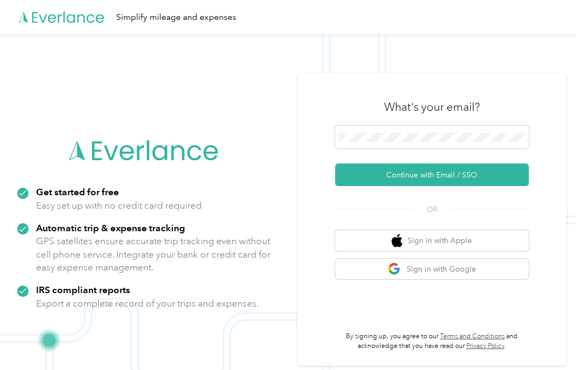 This screenshot has width=581, height=370. I want to click on h3: What's your email?, so click(432, 107).